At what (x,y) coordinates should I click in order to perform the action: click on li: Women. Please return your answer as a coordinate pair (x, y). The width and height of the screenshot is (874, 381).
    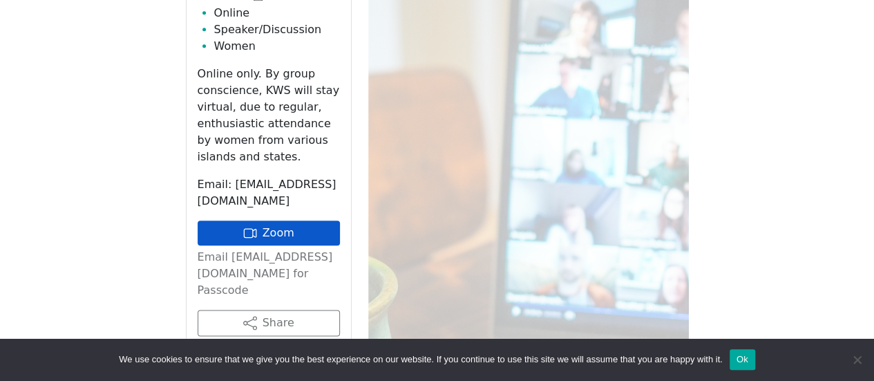
    Looking at the image, I should click on (277, 46).